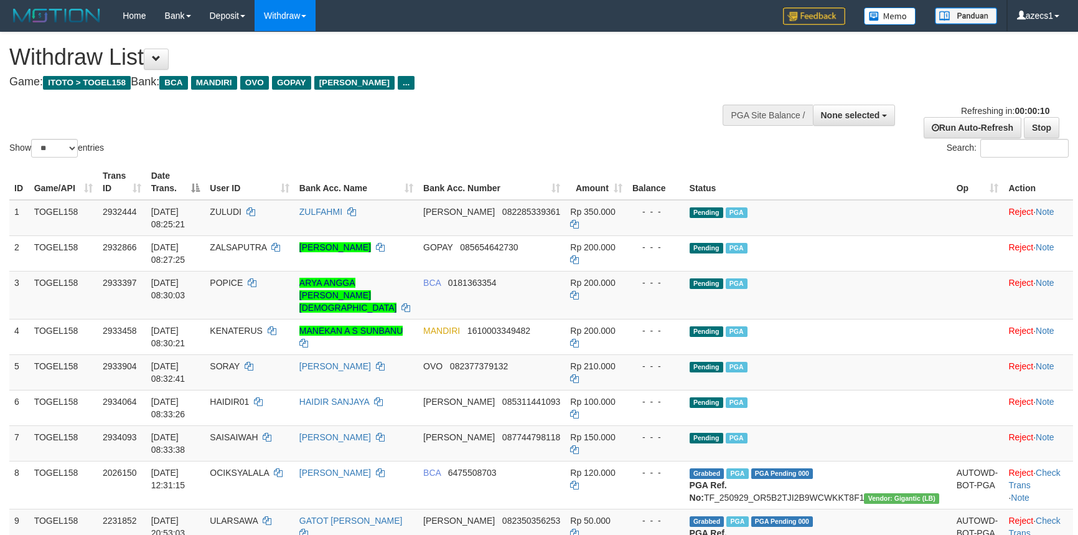  What do you see at coordinates (63, 182) in the screenshot?
I see `th: Game/API: activate to sort column ascending` at bounding box center [63, 182].